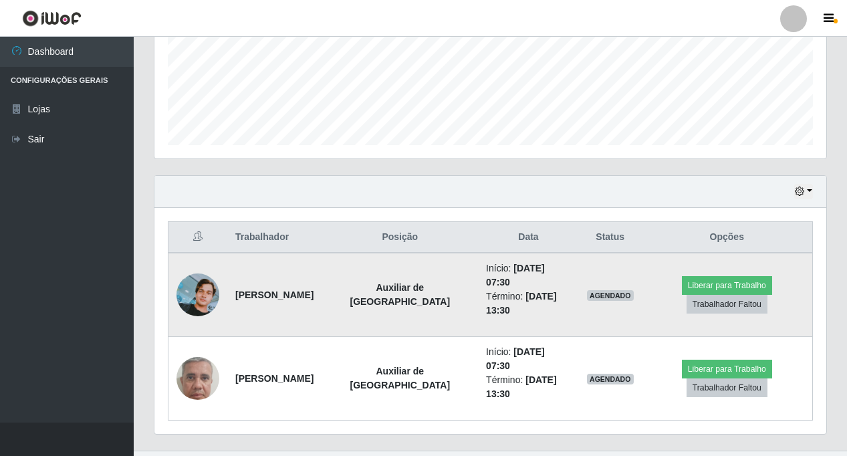  What do you see at coordinates (51, 18) in the screenshot?
I see `img: CoreUI Logo` at bounding box center [51, 18].